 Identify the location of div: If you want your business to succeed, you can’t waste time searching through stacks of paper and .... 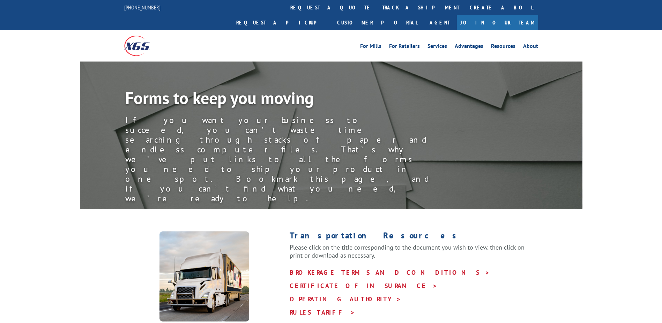
(283, 159).